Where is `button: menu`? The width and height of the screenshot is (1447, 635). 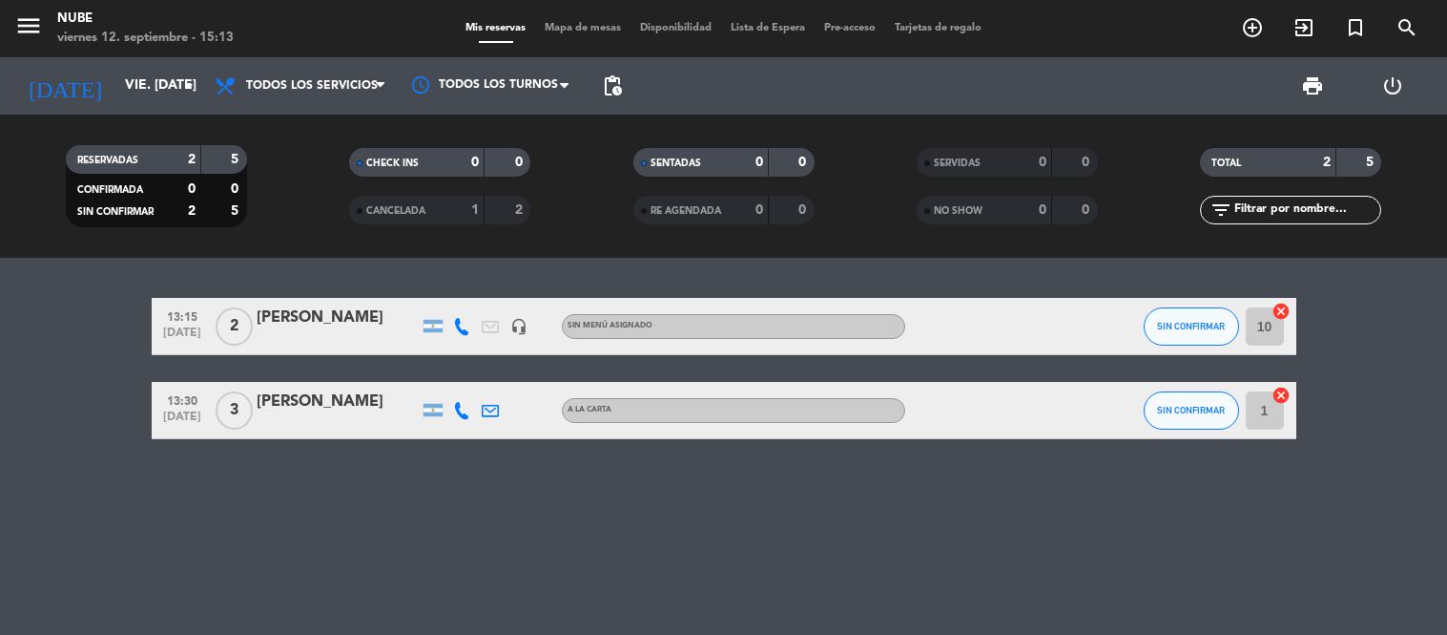
button: menu is located at coordinates (29, 29).